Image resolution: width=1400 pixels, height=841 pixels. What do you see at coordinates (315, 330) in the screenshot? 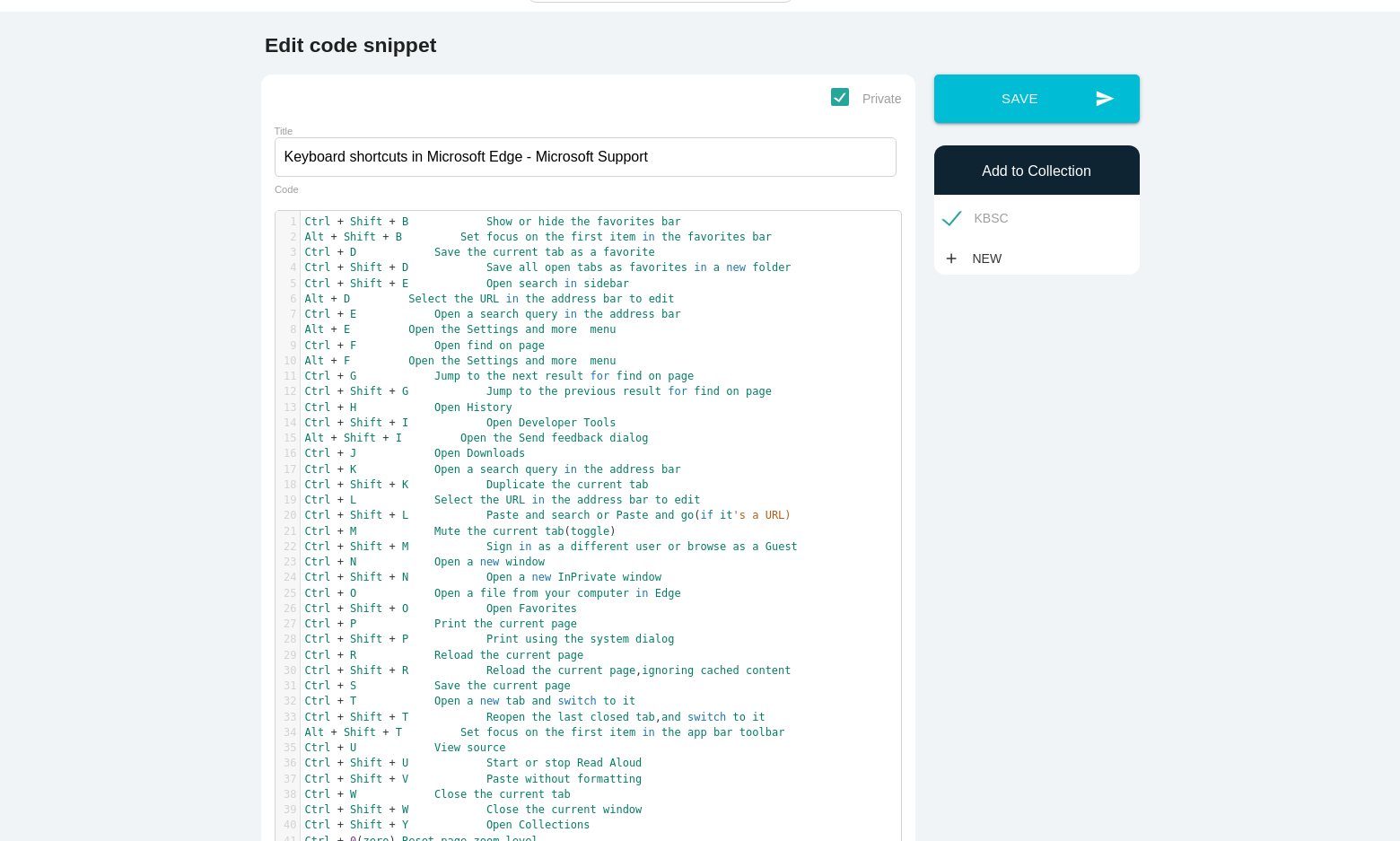
I see `span: Alt` at bounding box center [315, 330].